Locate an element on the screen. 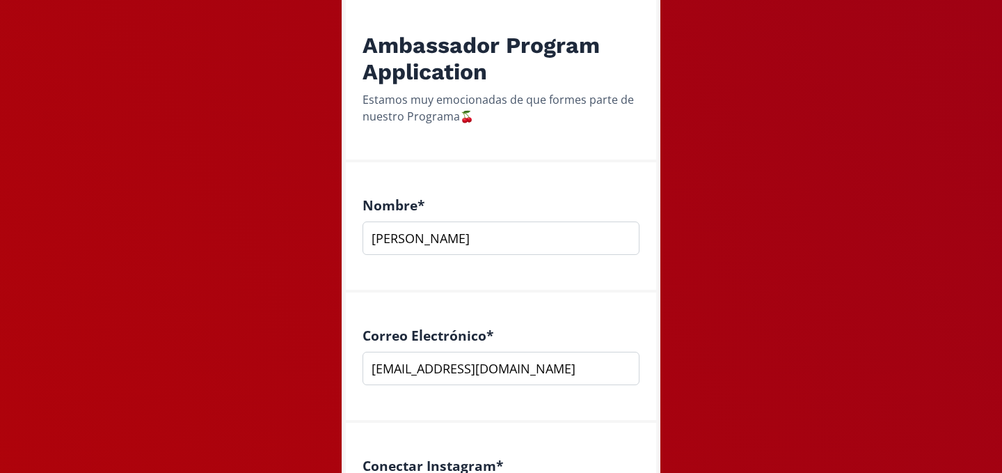 This screenshot has width=1002, height=473. div: Estamos muy emocionadas de que formes parte de nuestro Programa🍒 is located at coordinates (501, 108).